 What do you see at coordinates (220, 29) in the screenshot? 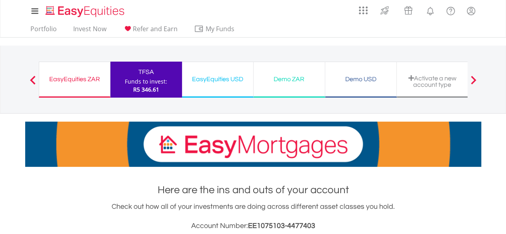
I see `span: My Funds` at bounding box center [220, 29].